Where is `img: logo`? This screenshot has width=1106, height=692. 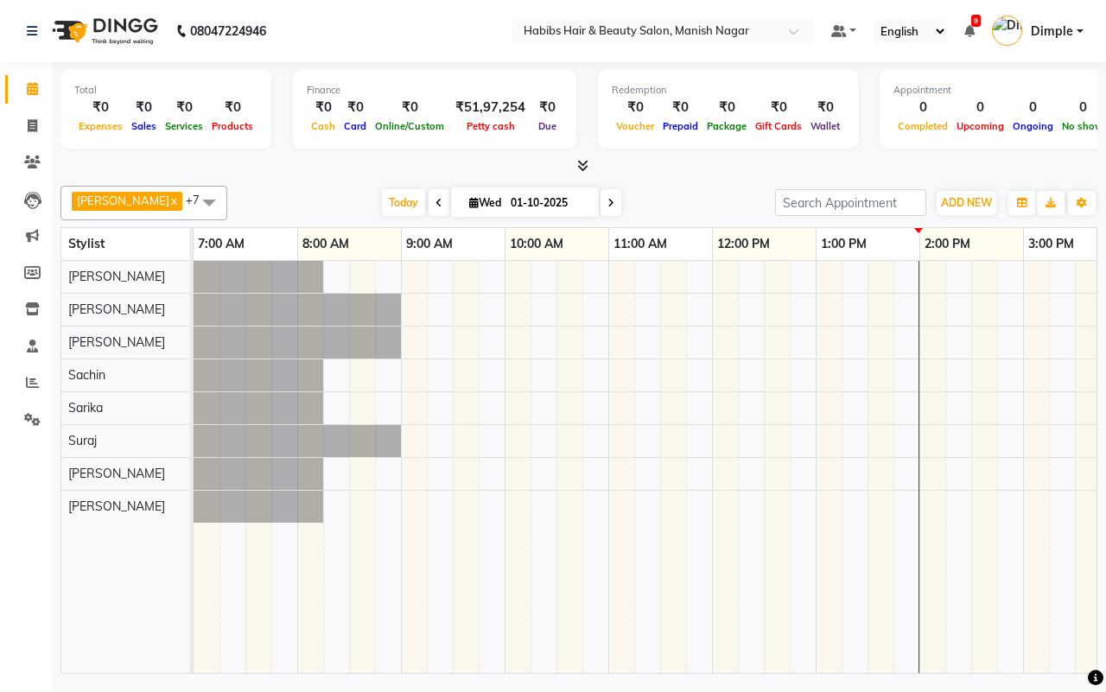
img: logo is located at coordinates (103, 31).